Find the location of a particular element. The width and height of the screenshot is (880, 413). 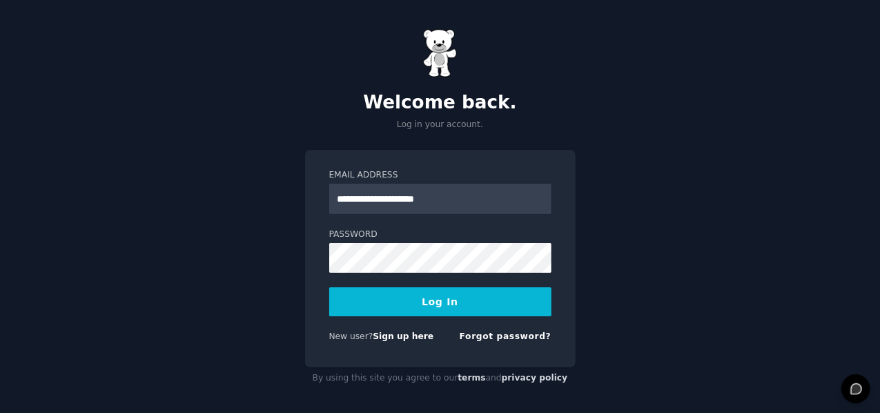

a: terms is located at coordinates (471, 377).